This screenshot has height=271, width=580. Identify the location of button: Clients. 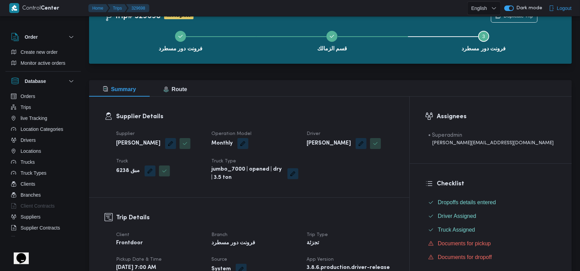
(43, 184).